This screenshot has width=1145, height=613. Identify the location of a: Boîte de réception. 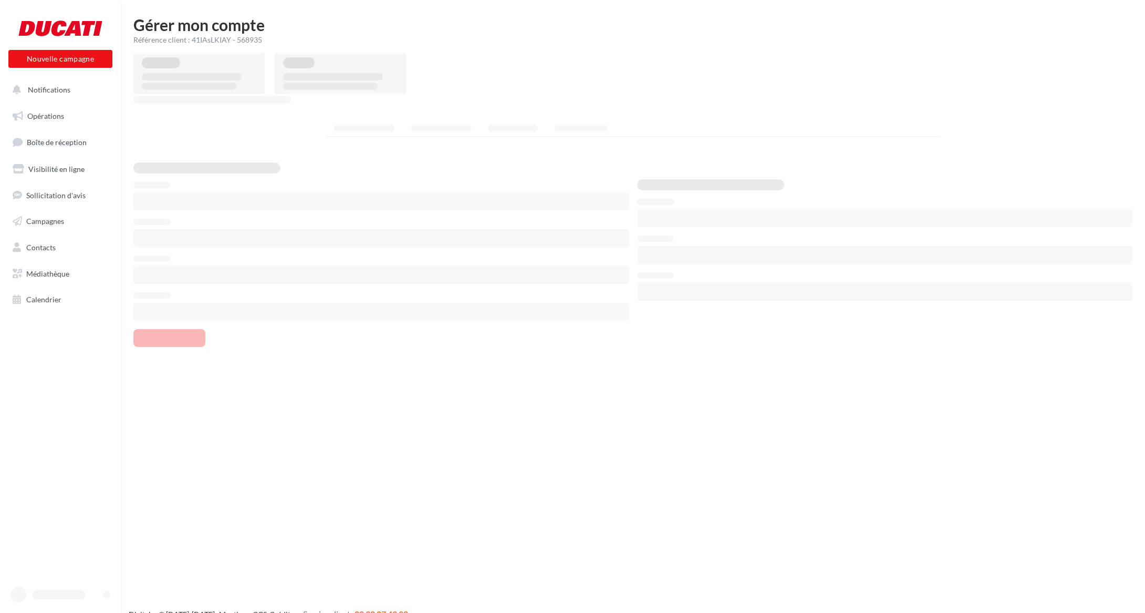
(60, 142).